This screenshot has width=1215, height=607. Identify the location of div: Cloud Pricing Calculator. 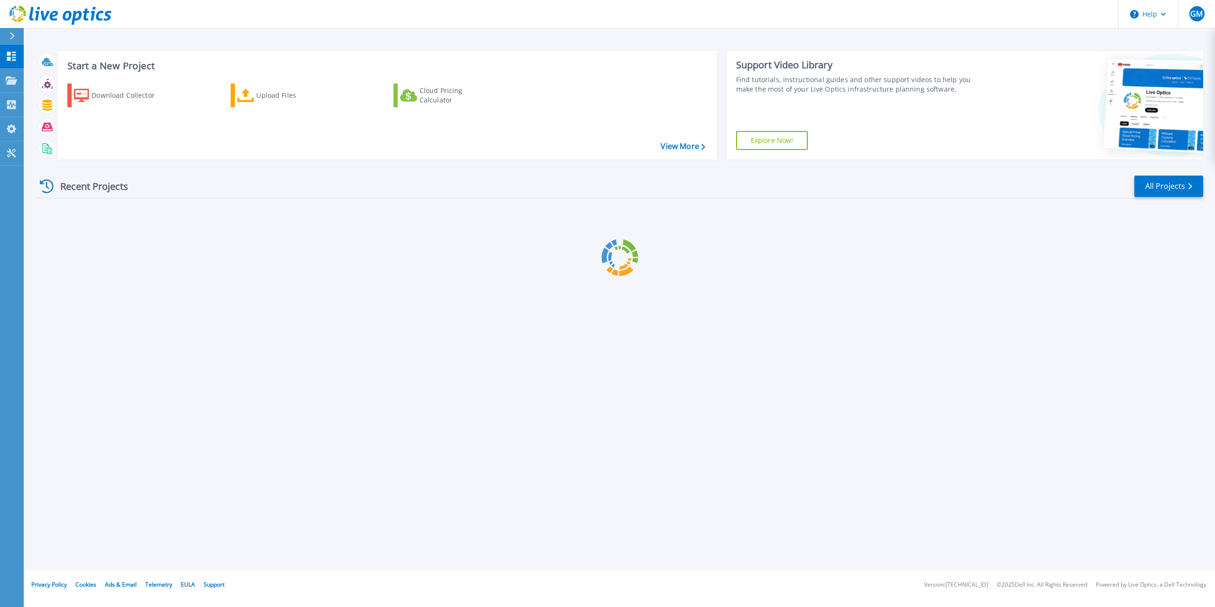
(457, 95).